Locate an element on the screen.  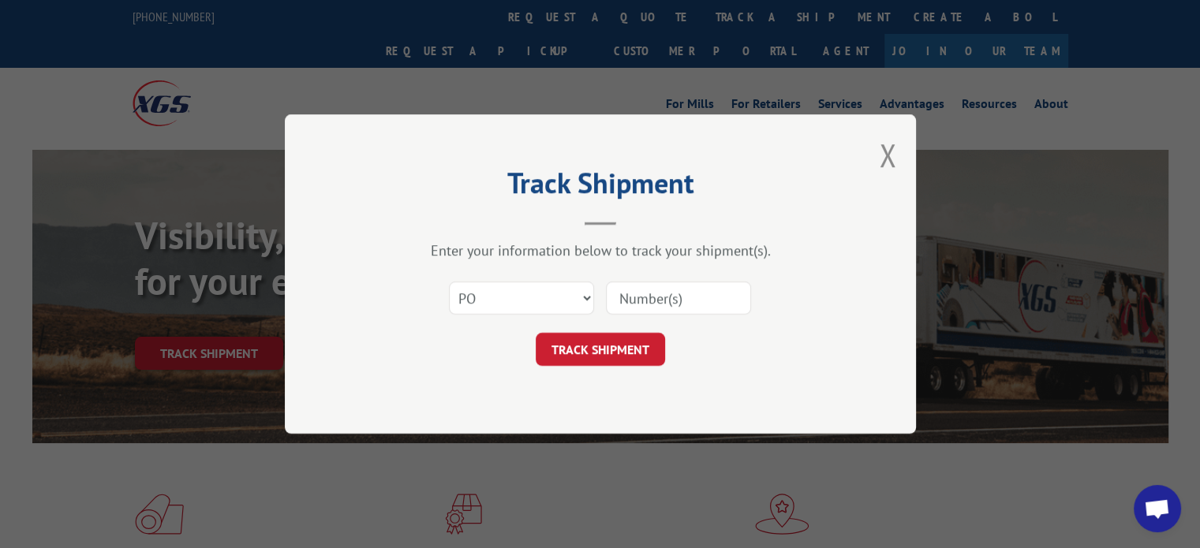
div: Enter your information below to track your shipment(s). is located at coordinates (600, 250).